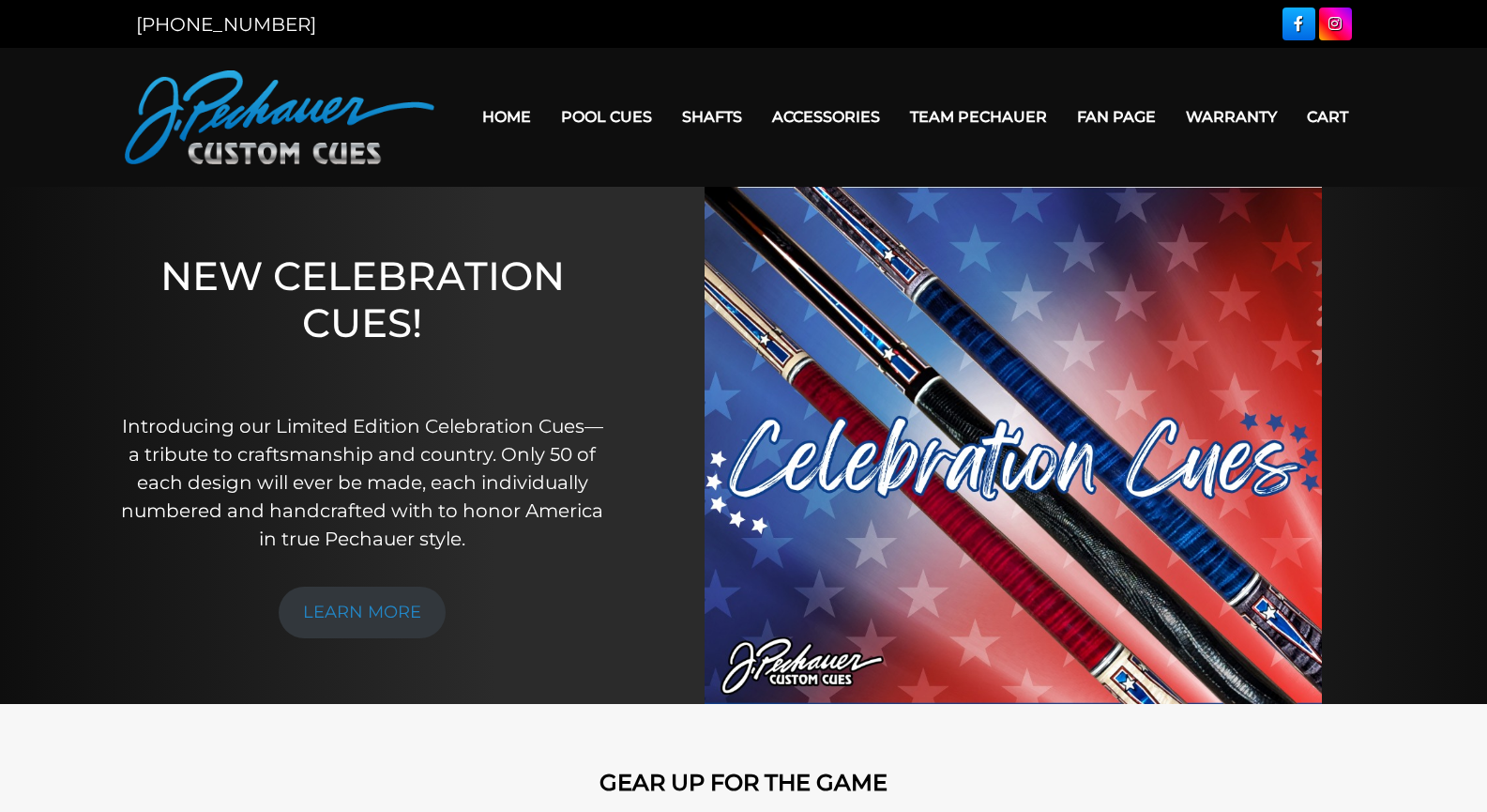  Describe the element at coordinates (743, 782) in the screenshot. I see `strong: GEAR UP FOR THE GAME` at that location.